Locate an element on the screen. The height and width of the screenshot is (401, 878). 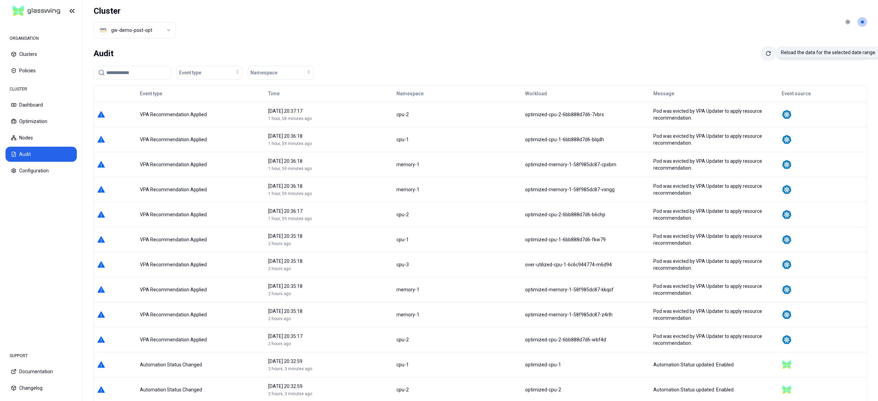
div: optimized-memory-1-58f985dc87-cpxbm is located at coordinates (586, 165).